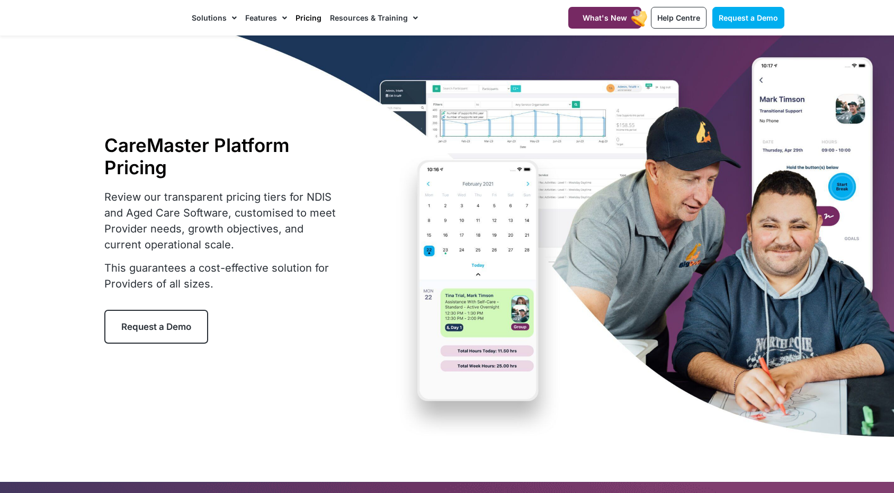  Describe the element at coordinates (605, 17) in the screenshot. I see `a: What's New` at that location.